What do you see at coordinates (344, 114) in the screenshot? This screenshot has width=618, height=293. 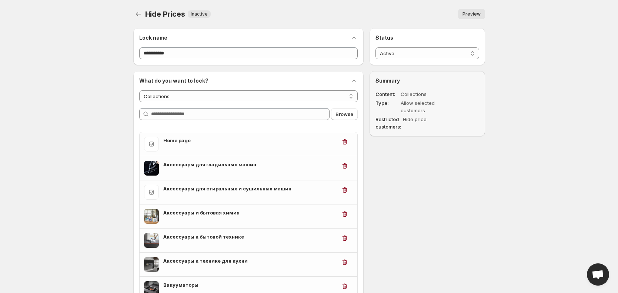 I see `button: Browse` at bounding box center [344, 114].